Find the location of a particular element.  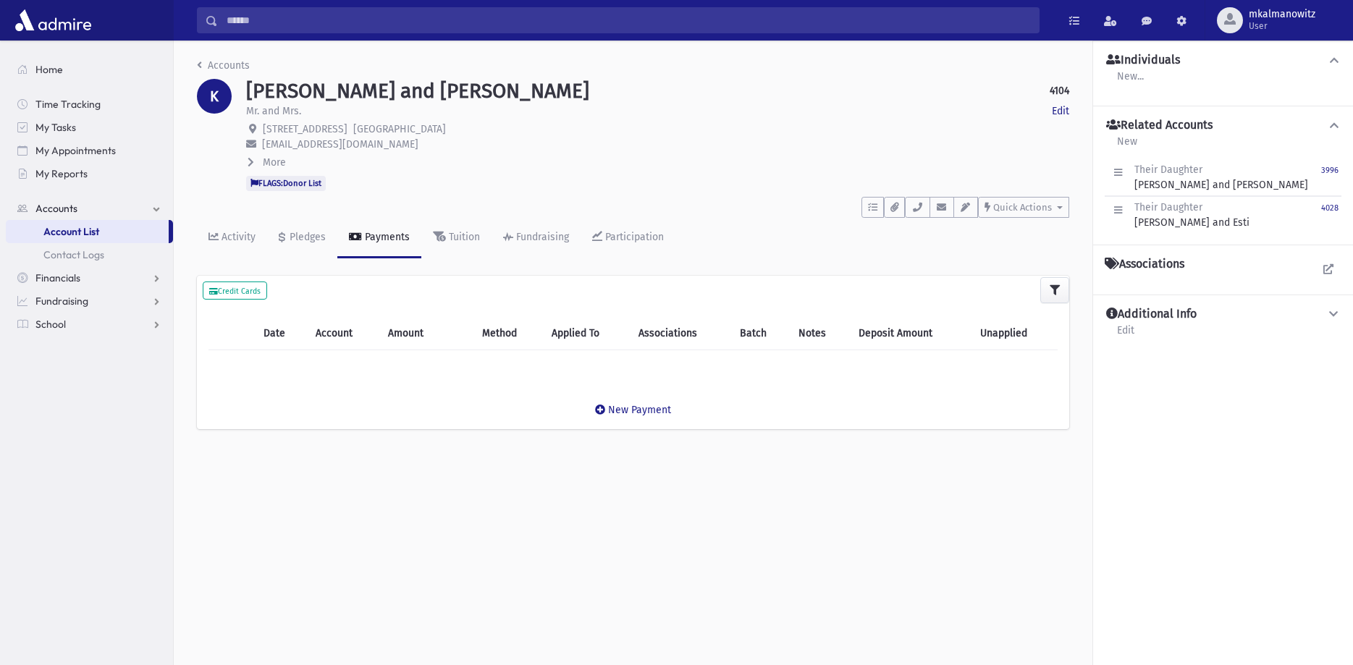

h4: Associations is located at coordinates (1144, 264).